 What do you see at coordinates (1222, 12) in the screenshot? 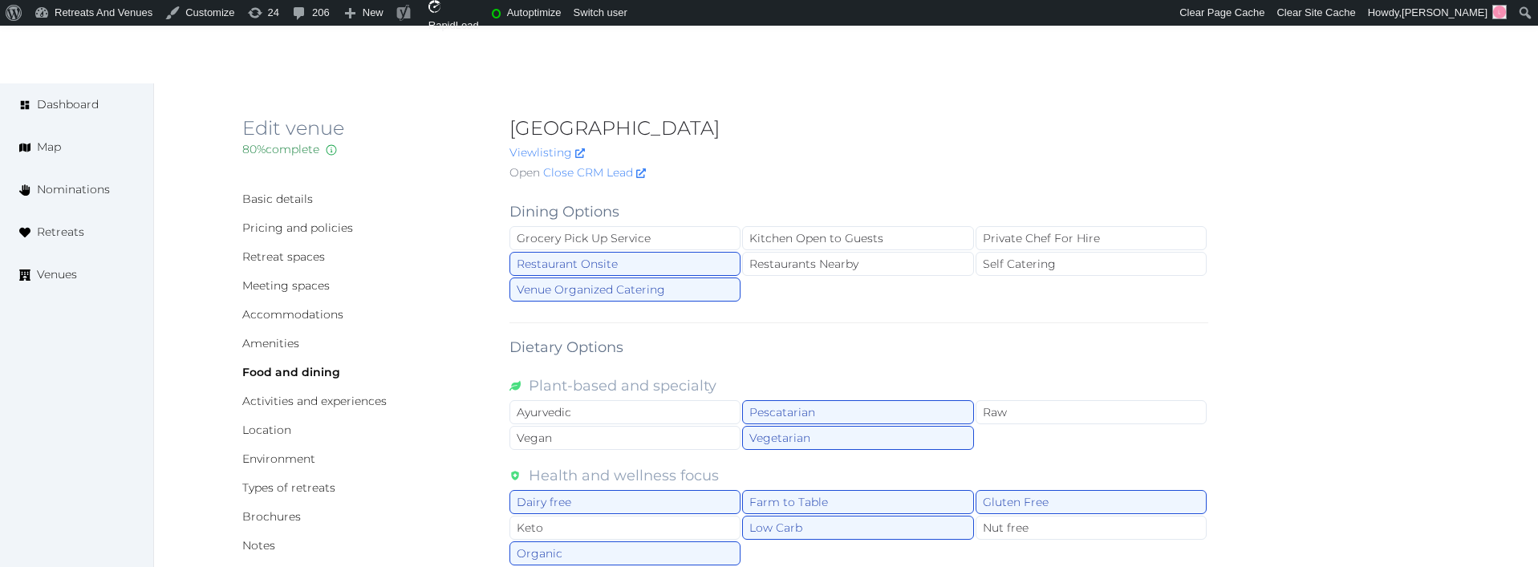
I see `span: Clear Page Cache` at bounding box center [1222, 12].